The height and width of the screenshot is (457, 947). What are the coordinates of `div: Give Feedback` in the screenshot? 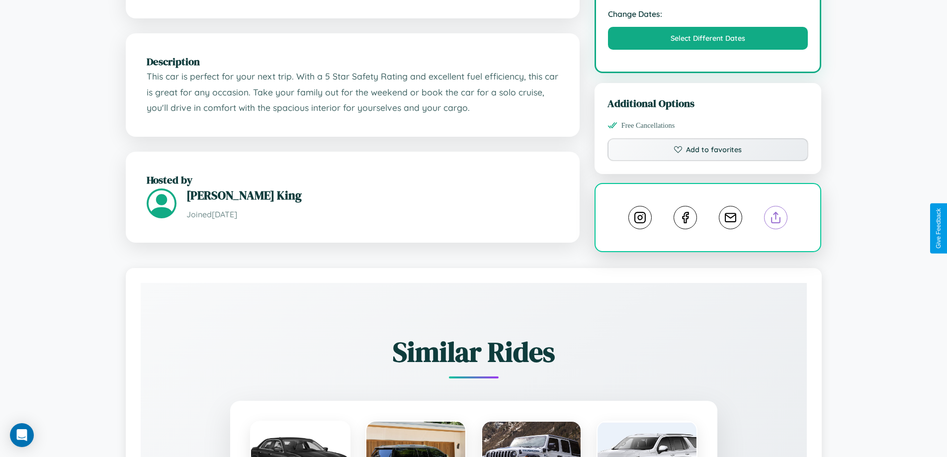 It's located at (938, 228).